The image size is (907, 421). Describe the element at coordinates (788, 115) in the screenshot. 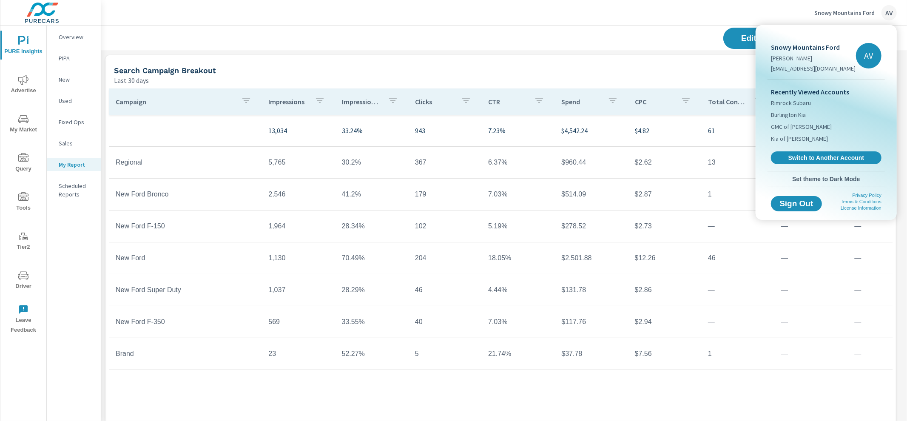

I see `span: Burlington Kia` at that location.